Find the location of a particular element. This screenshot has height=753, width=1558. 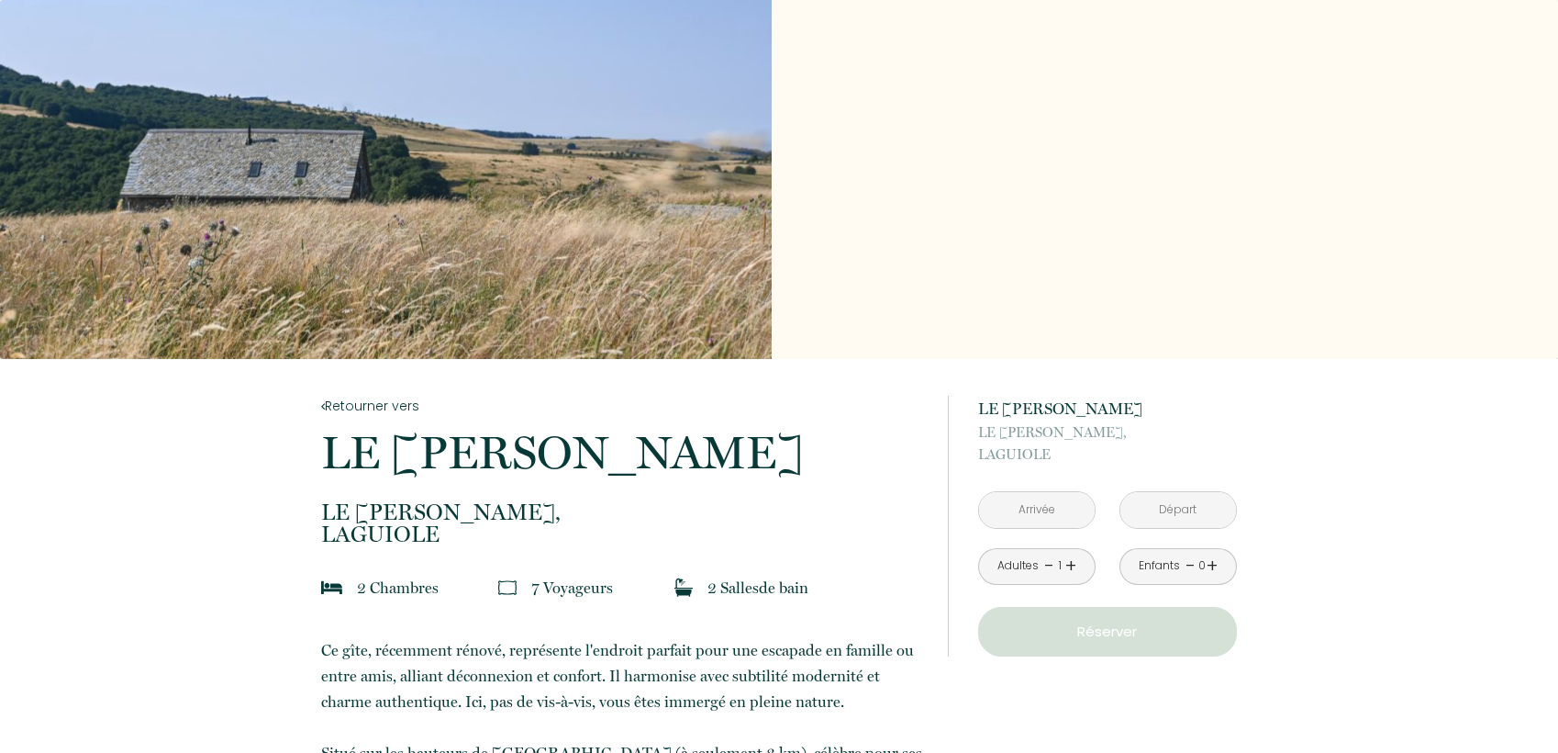

input: Arrivée is located at coordinates (1037, 509).